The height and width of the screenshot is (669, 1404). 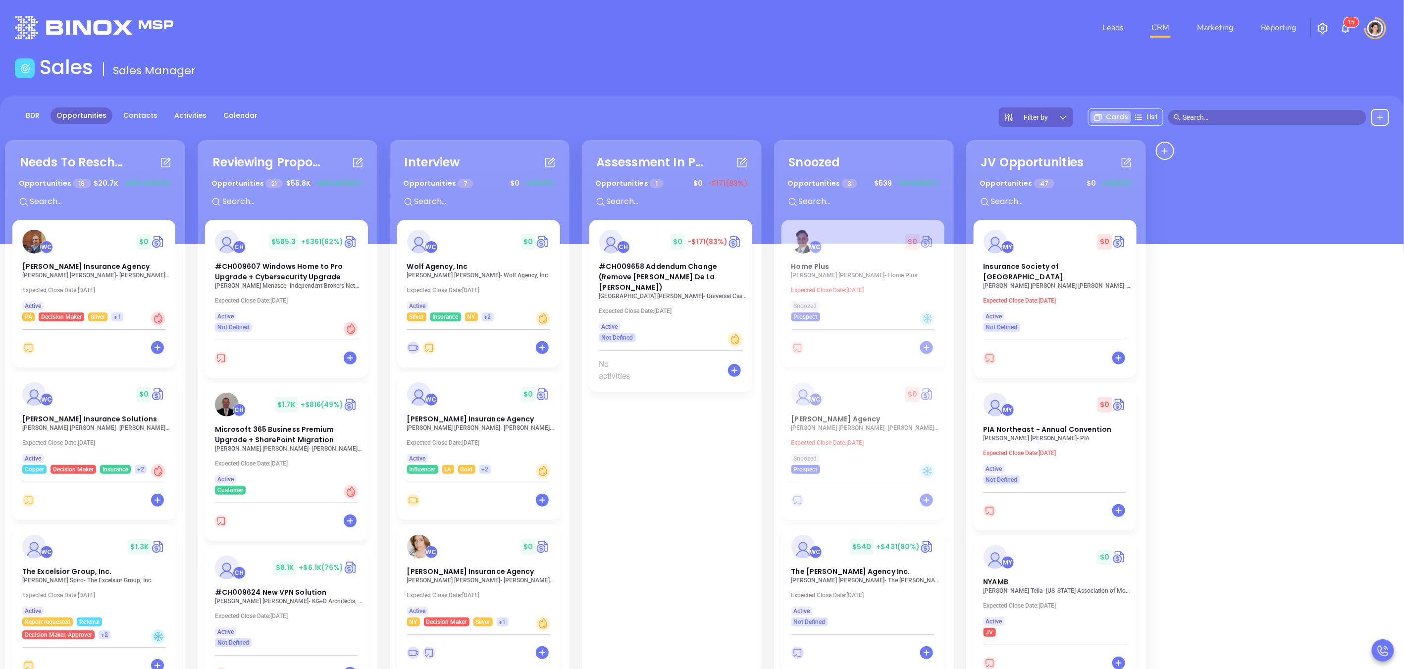 I want to click on span: List, so click(x=1152, y=117).